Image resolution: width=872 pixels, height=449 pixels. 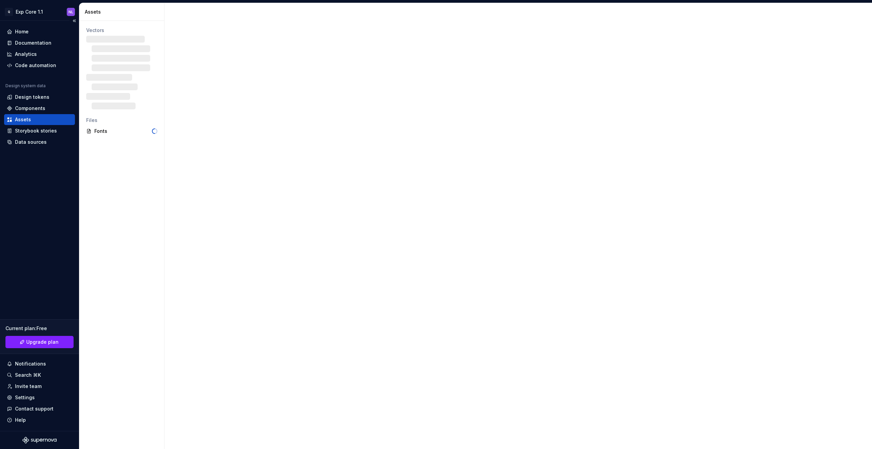 What do you see at coordinates (40, 97) in the screenshot?
I see `a: Design tokens` at bounding box center [40, 97].